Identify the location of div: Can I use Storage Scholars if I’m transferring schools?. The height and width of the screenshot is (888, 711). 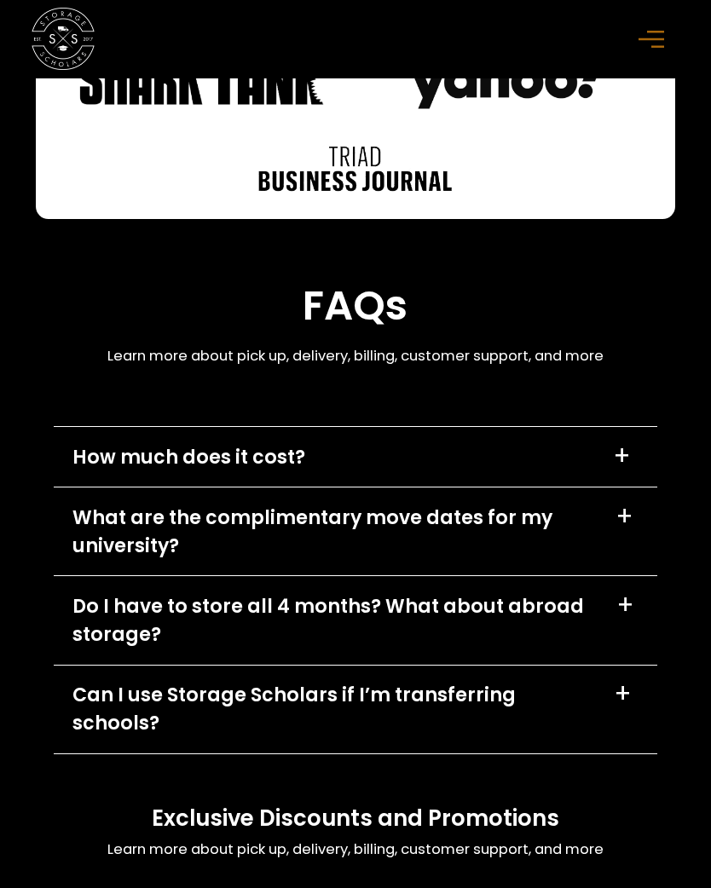
(333, 709).